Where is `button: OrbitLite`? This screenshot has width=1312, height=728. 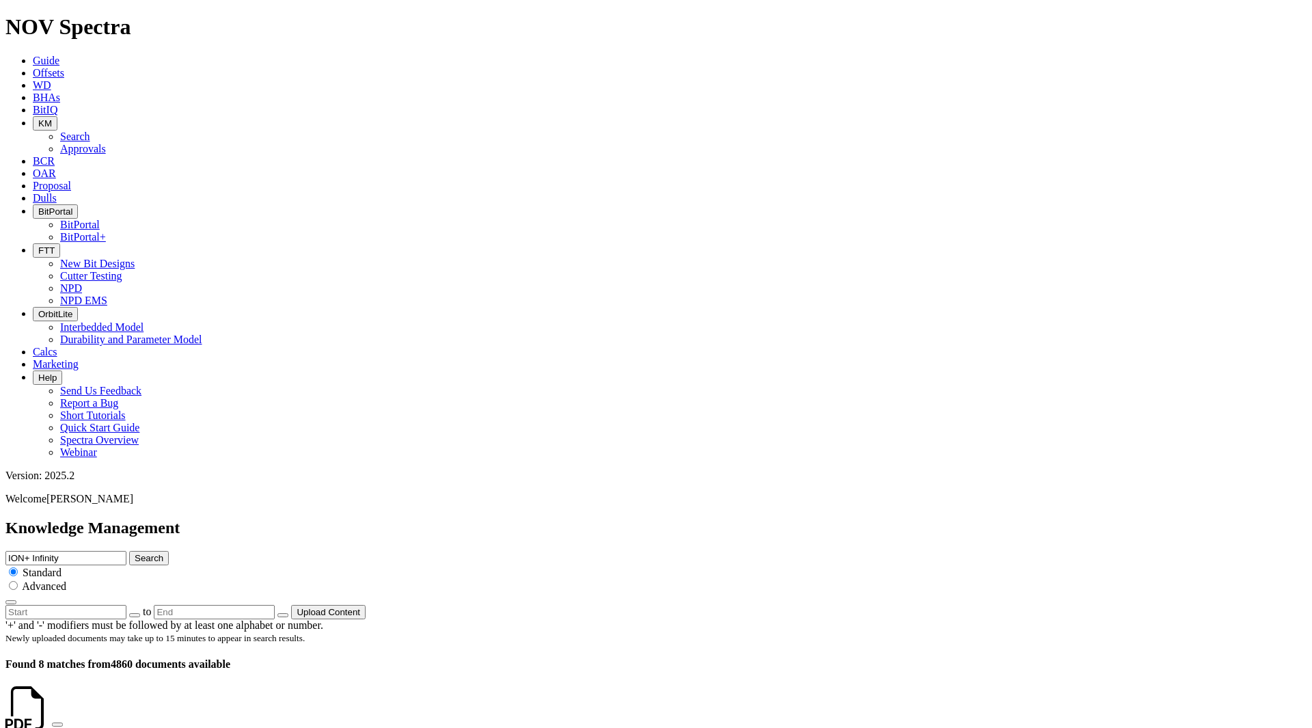 button: OrbitLite is located at coordinates (55, 314).